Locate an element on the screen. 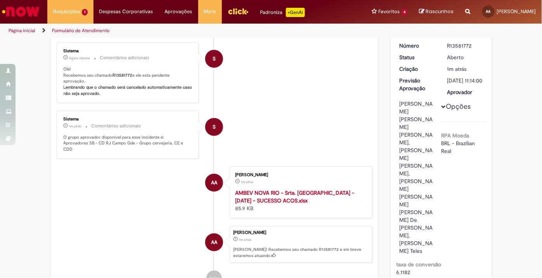 The height and width of the screenshot is (278, 542). div: R13581772 is located at coordinates (465, 46).